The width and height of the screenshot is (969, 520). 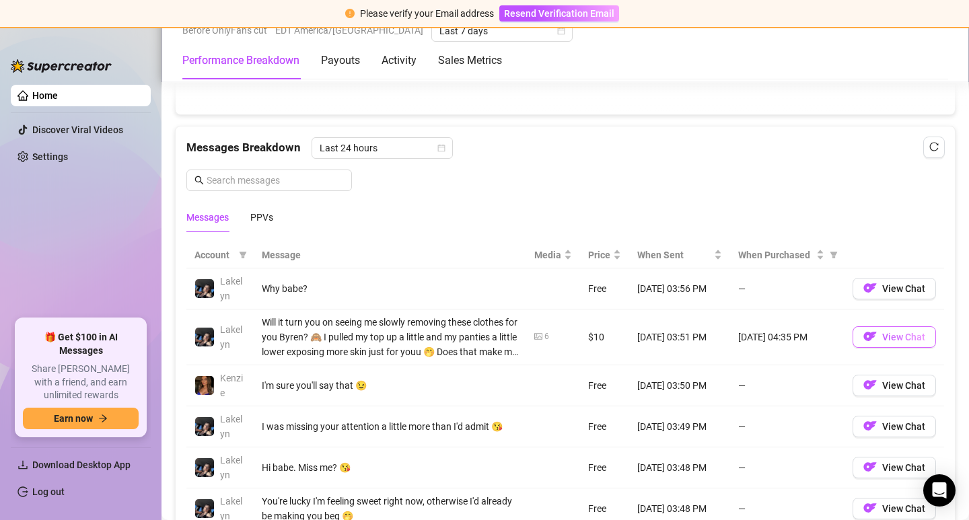 What do you see at coordinates (225, 30) in the screenshot?
I see `span: Before OnlyFans cut` at bounding box center [225, 30].